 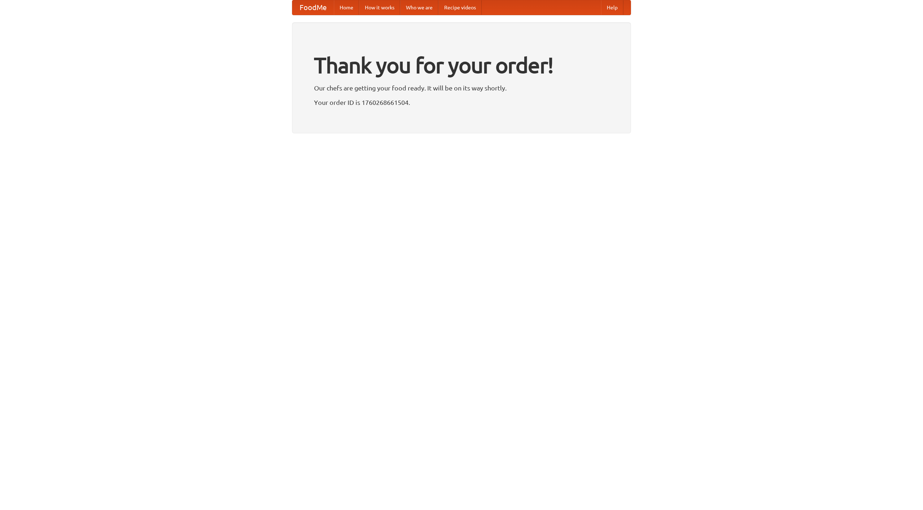 I want to click on a: How it works, so click(x=380, y=8).